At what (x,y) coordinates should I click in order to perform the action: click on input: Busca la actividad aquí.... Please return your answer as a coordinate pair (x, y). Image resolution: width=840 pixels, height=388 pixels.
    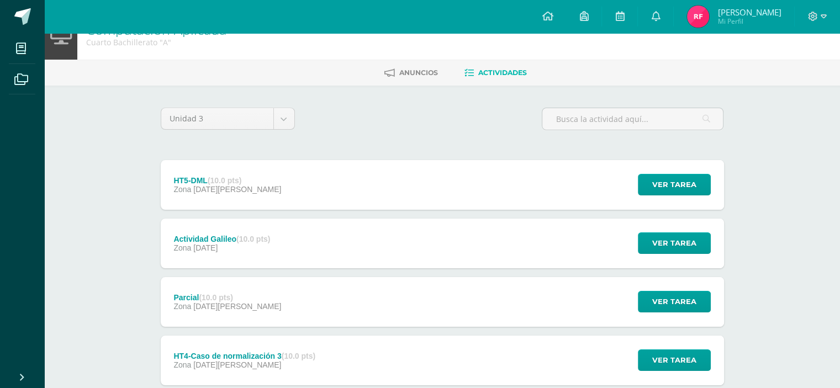
    Looking at the image, I should click on (632, 119).